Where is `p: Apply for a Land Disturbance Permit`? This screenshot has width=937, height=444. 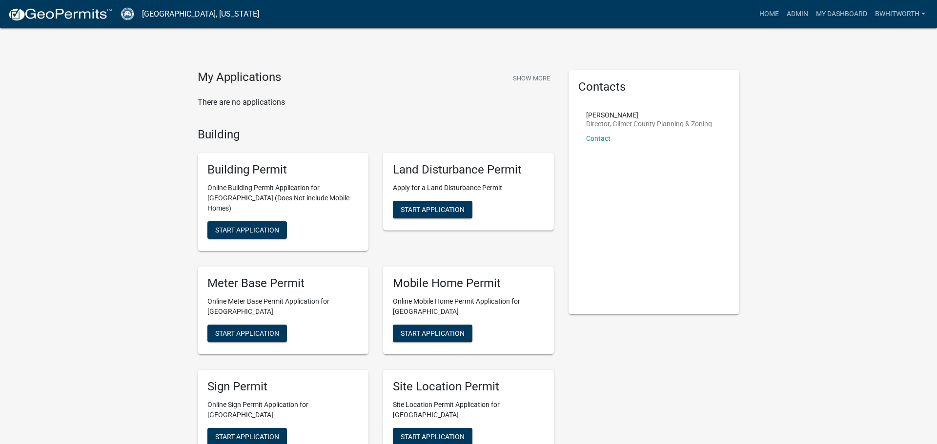
p: Apply for a Land Disturbance Permit is located at coordinates (468, 188).